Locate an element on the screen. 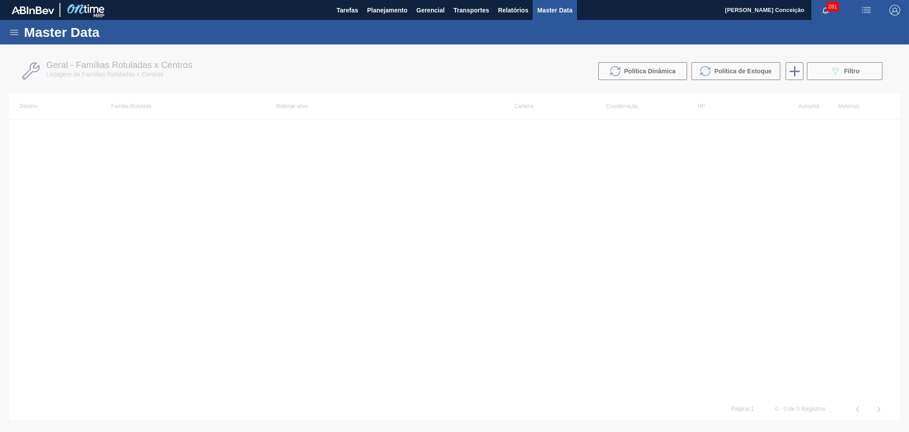 The image size is (909, 432). span: Tarefas is located at coordinates (347, 10).